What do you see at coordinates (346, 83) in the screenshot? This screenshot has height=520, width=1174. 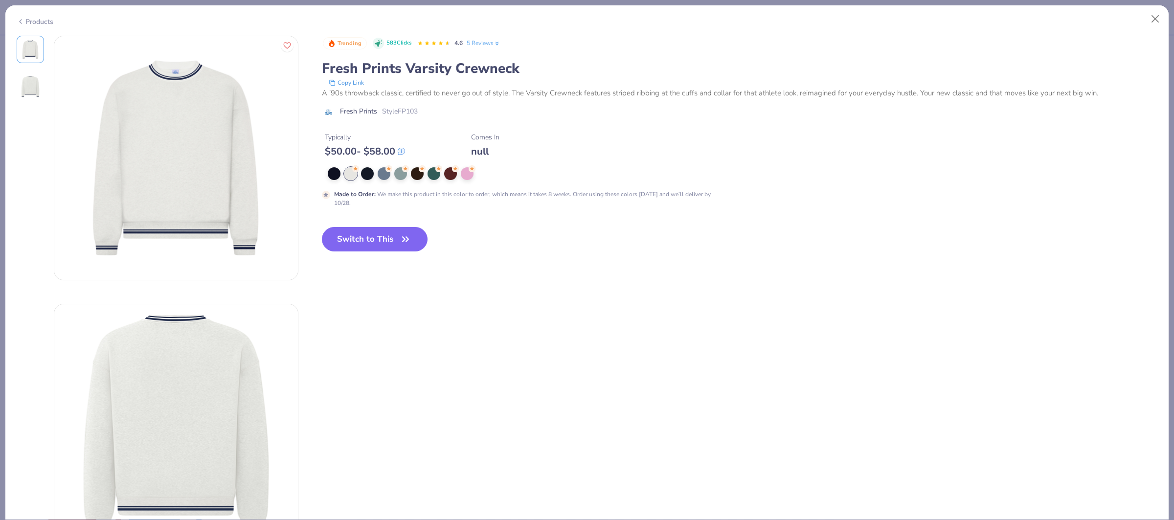 I see `button: copy to clipboard` at bounding box center [346, 83].